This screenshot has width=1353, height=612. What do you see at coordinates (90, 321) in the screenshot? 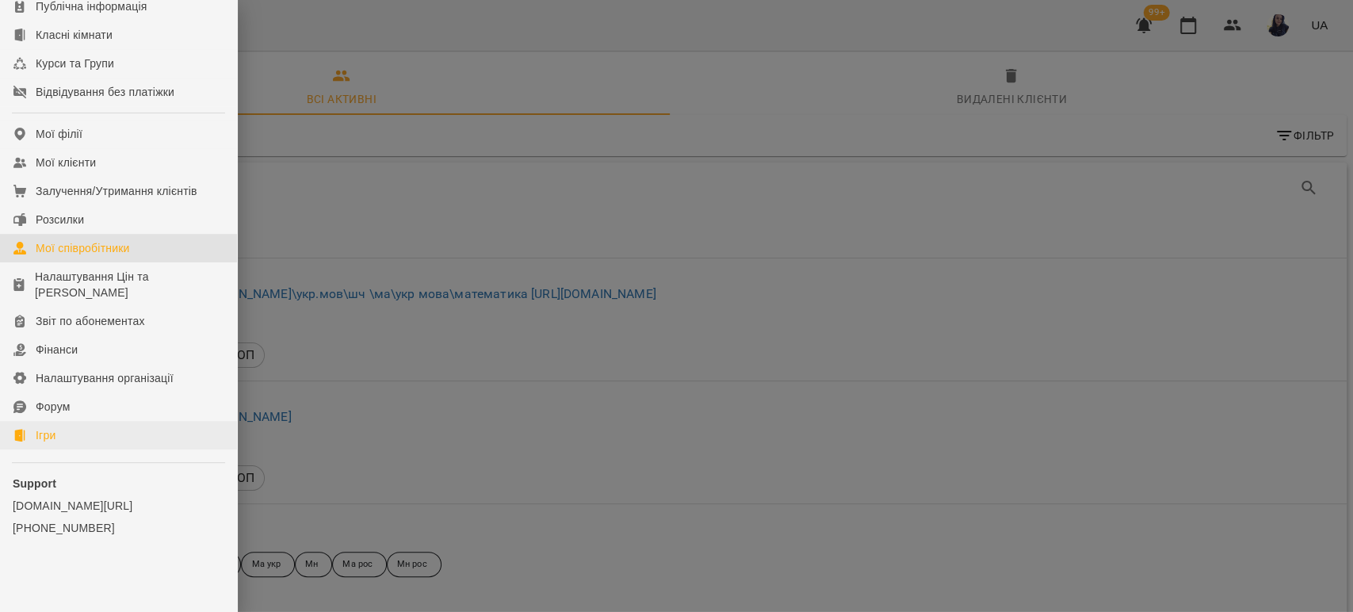
I see `div: Звіт по абонементах` at bounding box center [90, 321].